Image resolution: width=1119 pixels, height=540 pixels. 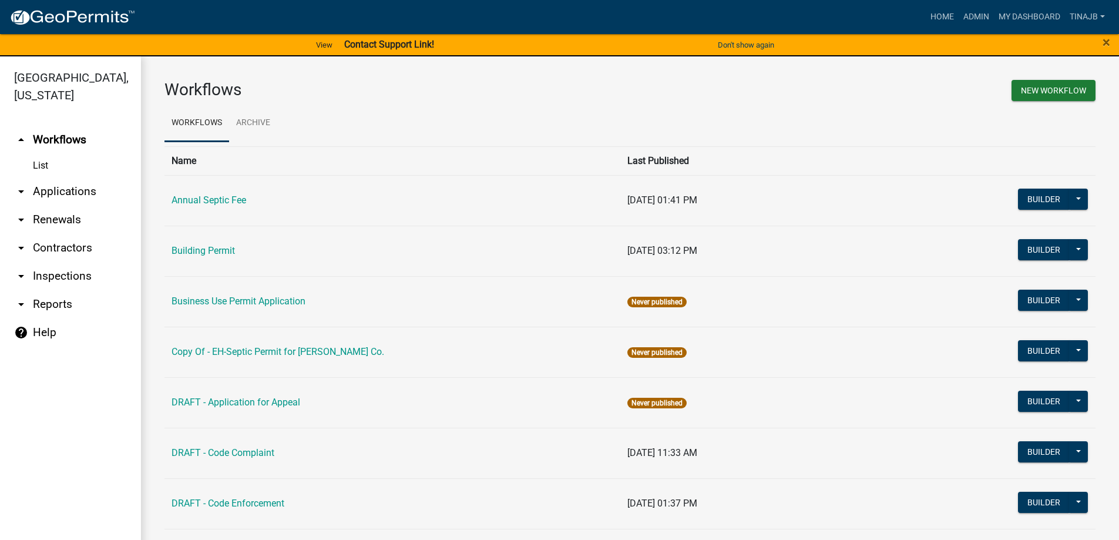 What do you see at coordinates (389, 44) in the screenshot?
I see `strong: Contact Support Link!` at bounding box center [389, 44].